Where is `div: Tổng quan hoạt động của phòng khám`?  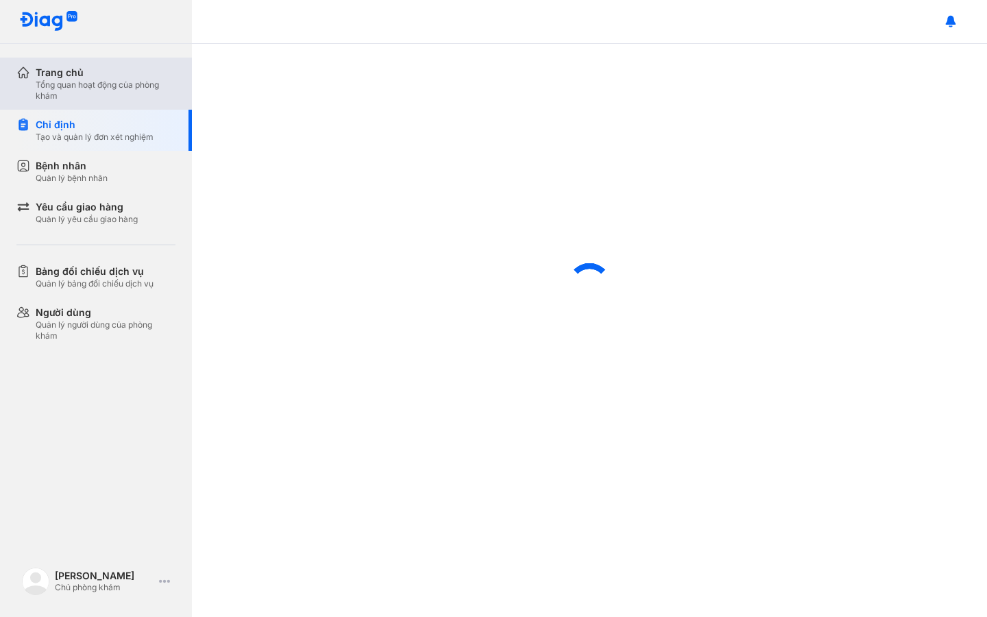
div: Tổng quan hoạt động của phòng khám is located at coordinates (106, 90).